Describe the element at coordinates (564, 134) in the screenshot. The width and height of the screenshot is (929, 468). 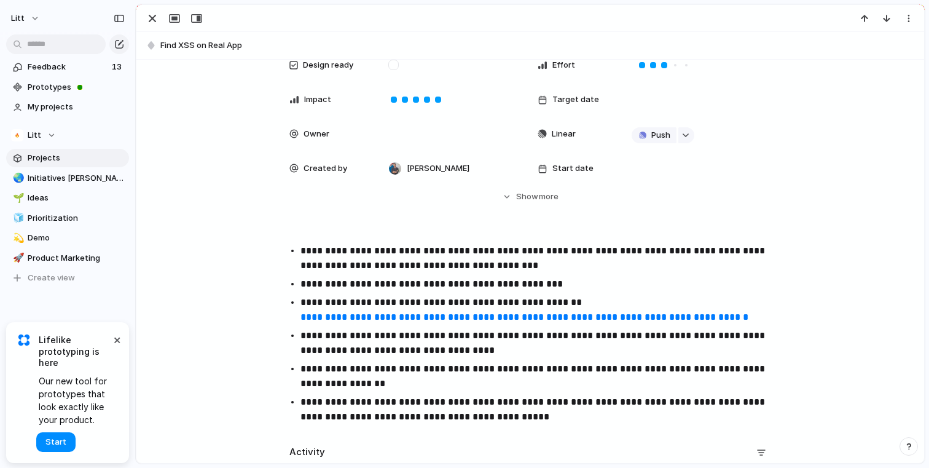
I see `span: Linear` at that location.